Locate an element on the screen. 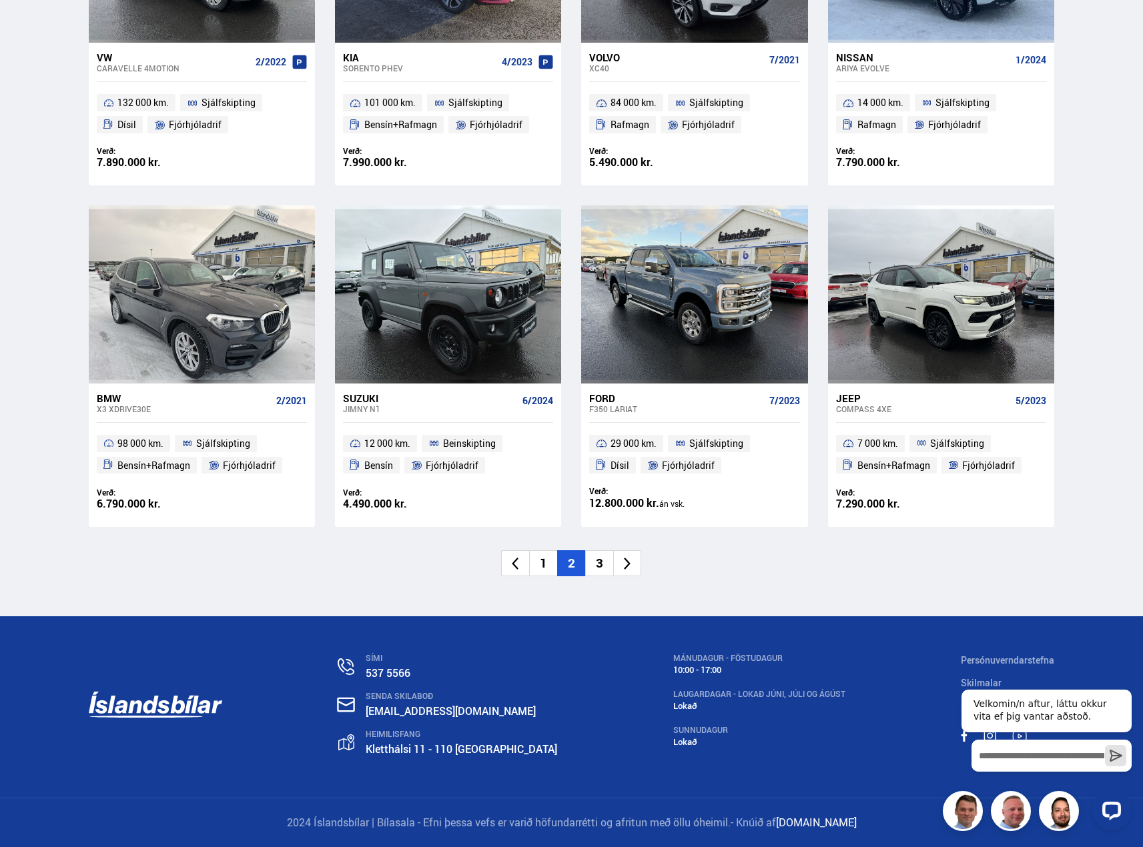 This screenshot has width=1143, height=847. div: Kia is located at coordinates (420, 57).